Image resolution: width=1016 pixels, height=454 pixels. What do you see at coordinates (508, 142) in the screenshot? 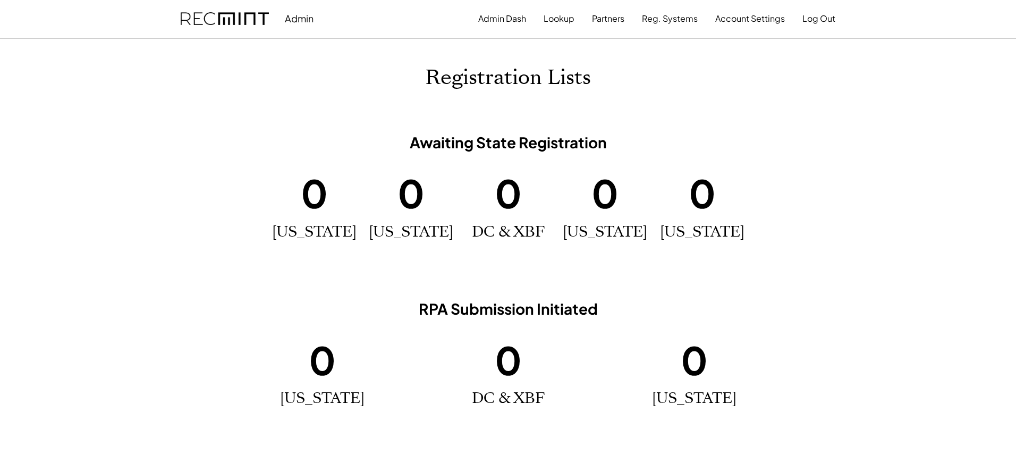
I see `h3: Awaiting State Registration` at bounding box center [508, 142].